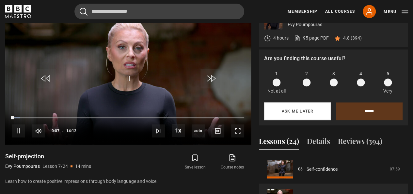 Image resolution: width=413 pixels, height=194 pixels. What do you see at coordinates (84, 11) in the screenshot?
I see `button: Submit the search query` at bounding box center [84, 11].